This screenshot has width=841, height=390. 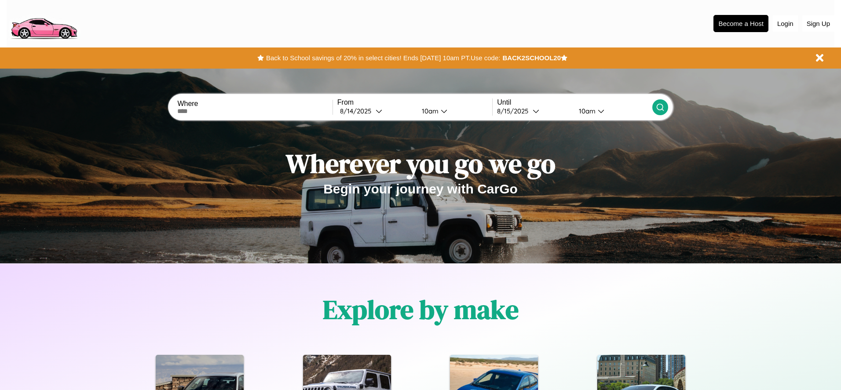 I want to click on h1: Explore by make, so click(x=421, y=310).